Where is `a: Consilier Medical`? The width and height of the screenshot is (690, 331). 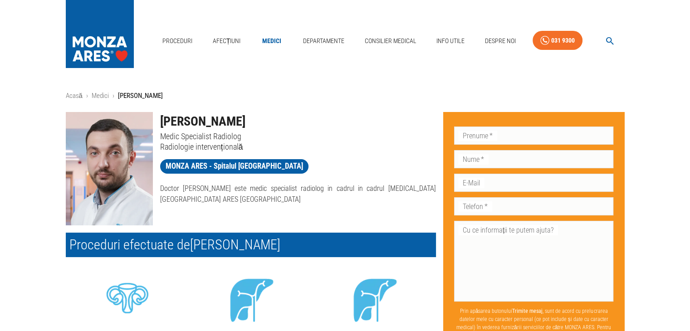 a: Consilier Medical is located at coordinates (390, 41).